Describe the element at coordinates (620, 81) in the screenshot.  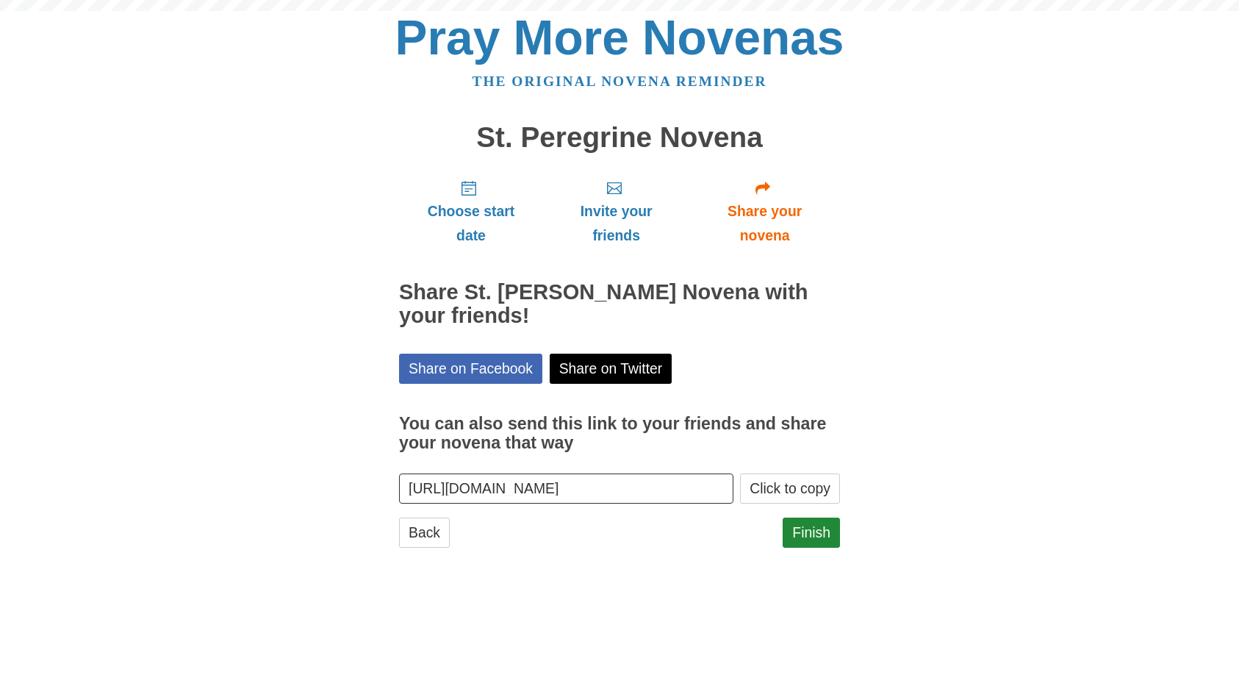
I see `a: The original novena reminder` at that location.